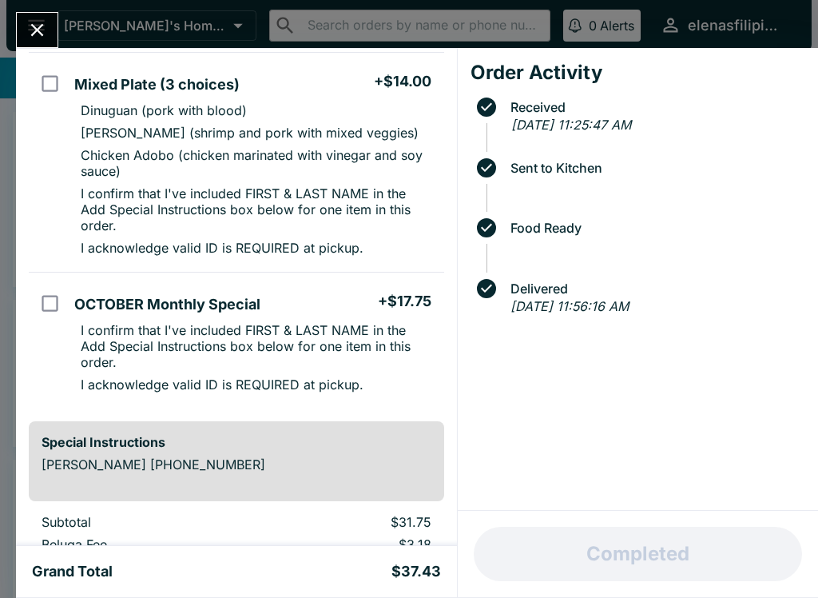  Describe the element at coordinates (404, 301) in the screenshot. I see `h5: + $17.75` at that location.